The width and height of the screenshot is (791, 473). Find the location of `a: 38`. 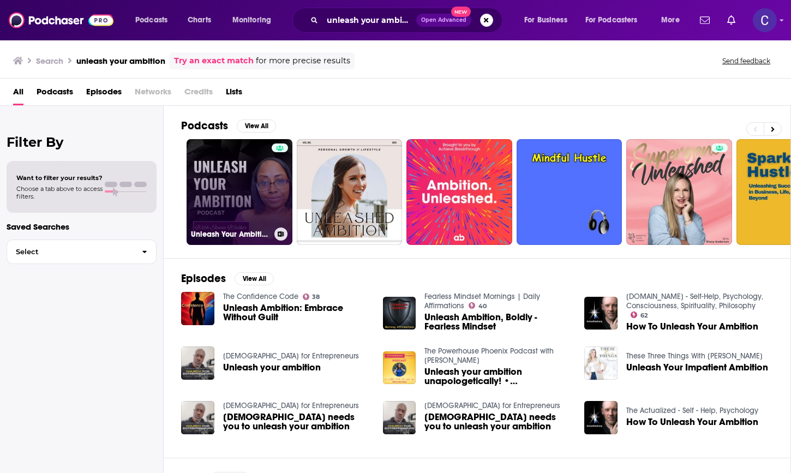

a: 38 is located at coordinates (311, 297).